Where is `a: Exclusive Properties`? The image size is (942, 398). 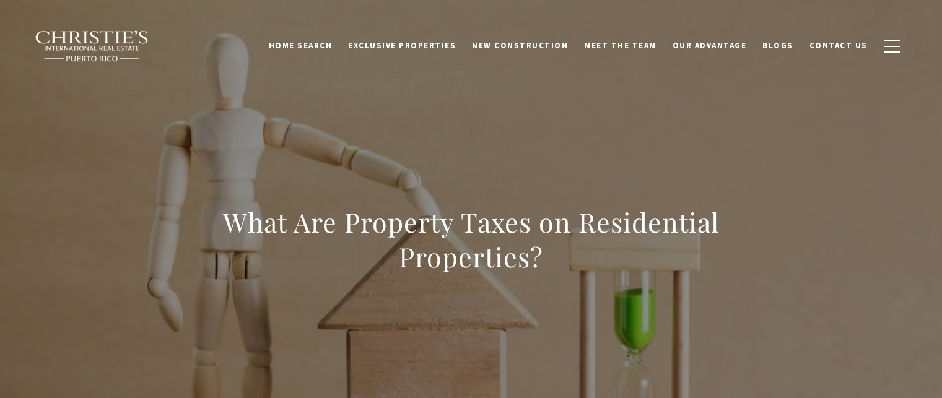 a: Exclusive Properties is located at coordinates (402, 46).